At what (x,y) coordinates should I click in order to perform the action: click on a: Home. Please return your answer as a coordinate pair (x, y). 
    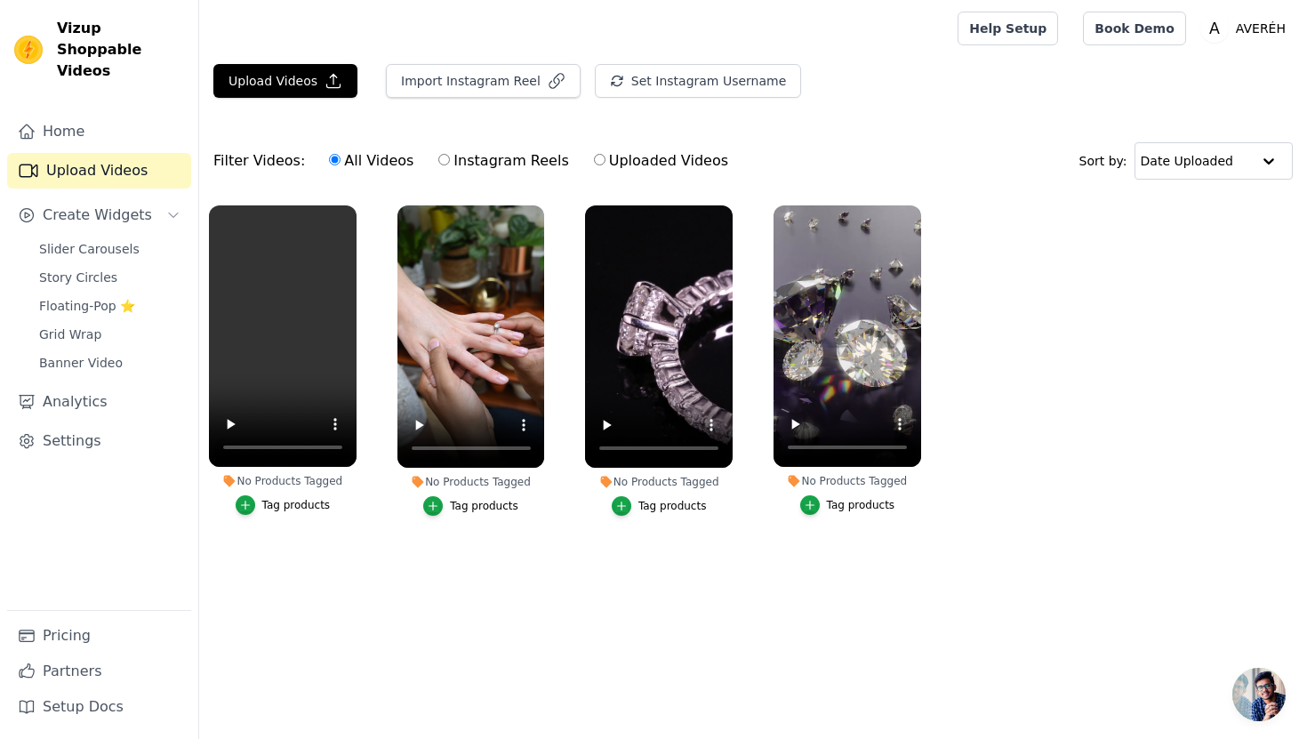
    Looking at the image, I should click on (99, 132).